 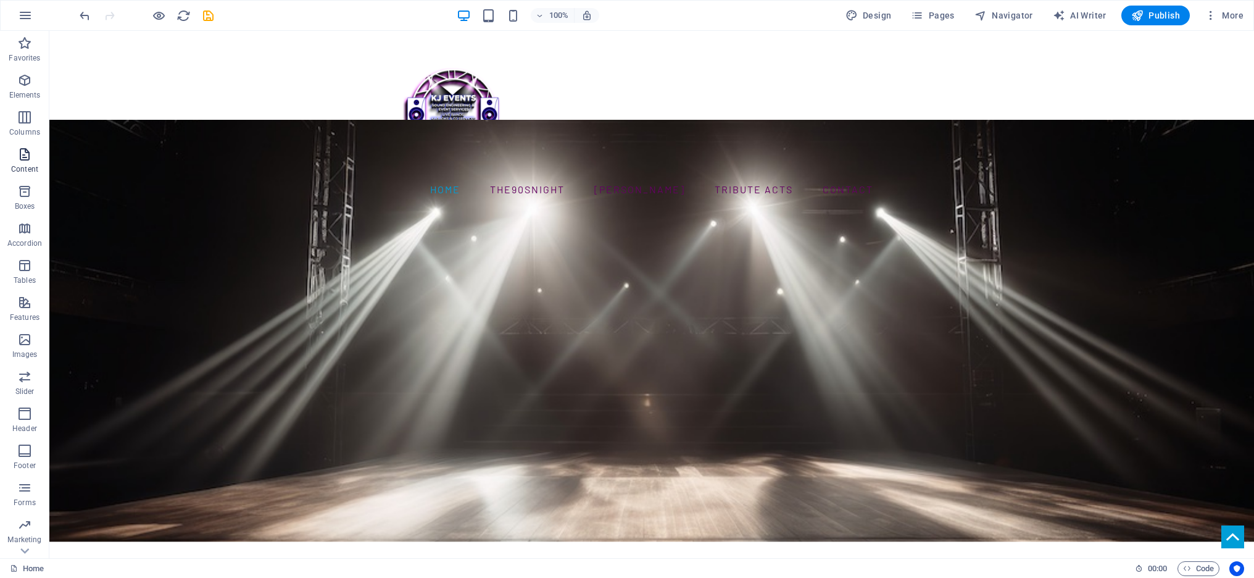 What do you see at coordinates (25, 465) in the screenshot?
I see `p: Footer` at bounding box center [25, 465].